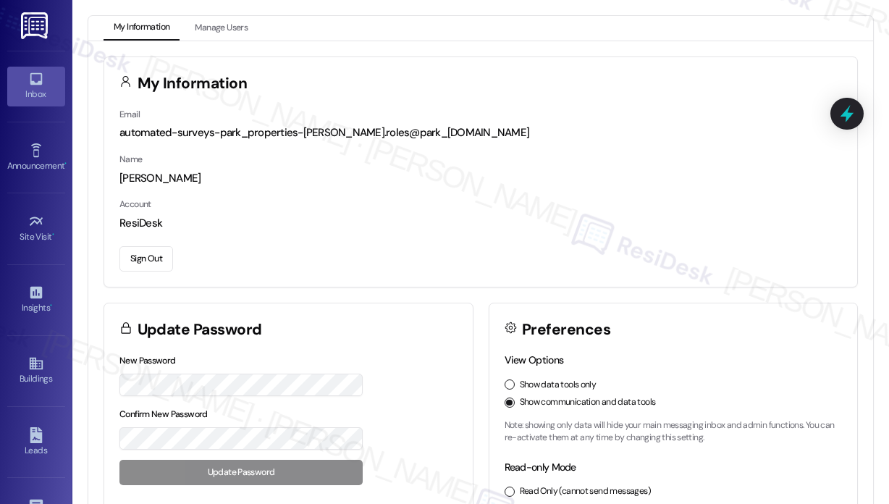 The image size is (889, 504). I want to click on h3: Update Password, so click(200, 330).